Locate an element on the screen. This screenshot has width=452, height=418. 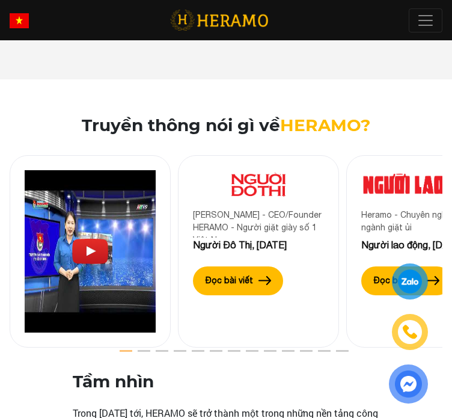
button: 9 is located at coordinates (262, 354).